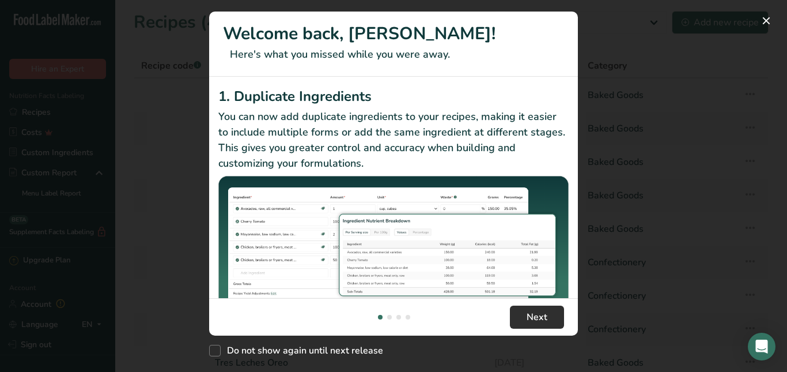 This screenshot has height=372, width=787. Describe the element at coordinates (537, 317) in the screenshot. I see `span: Next` at that location.